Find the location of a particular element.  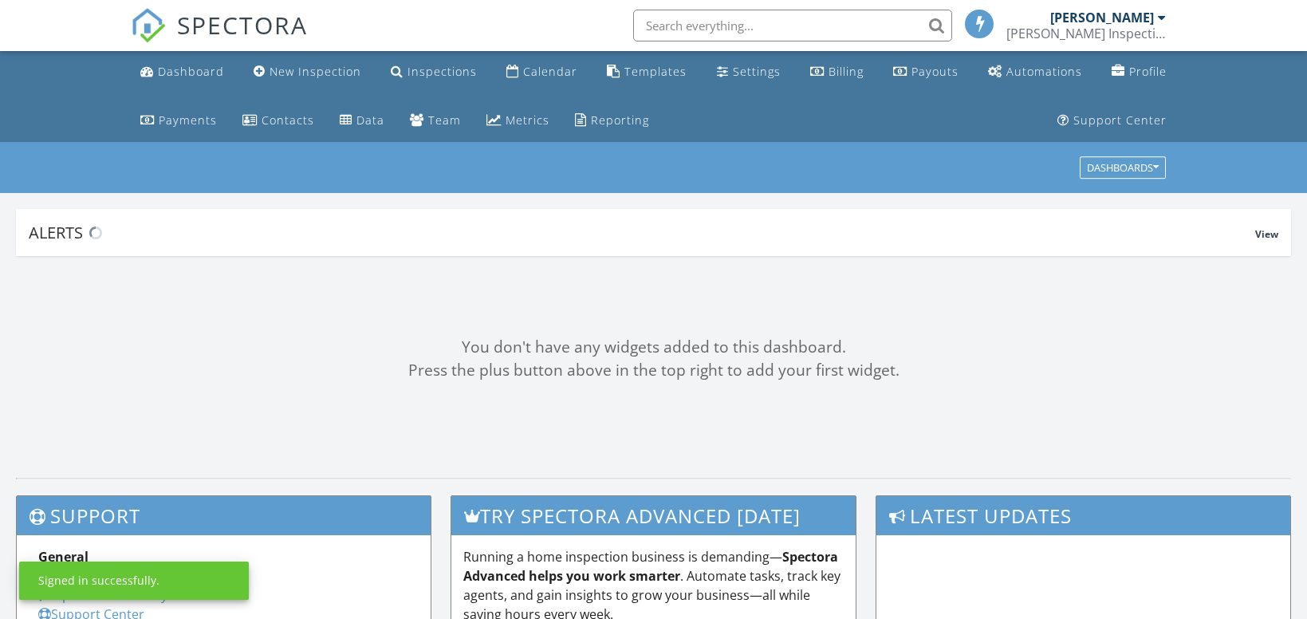

a: Dashboard is located at coordinates (182, 72).